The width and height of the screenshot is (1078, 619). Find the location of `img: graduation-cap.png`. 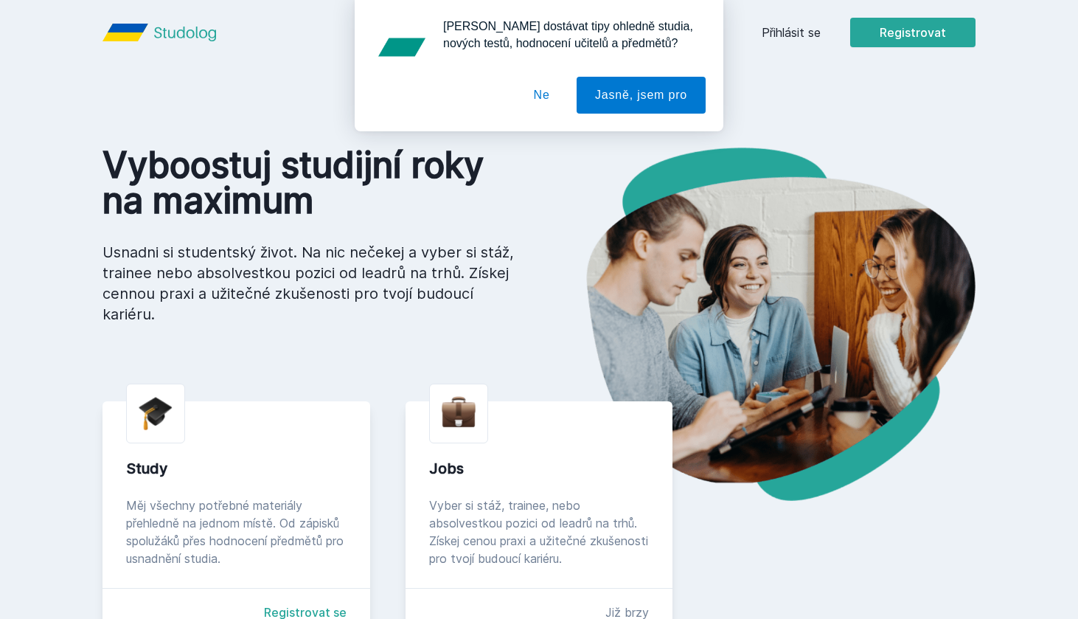

img: graduation-cap.png is located at coordinates (156, 413).